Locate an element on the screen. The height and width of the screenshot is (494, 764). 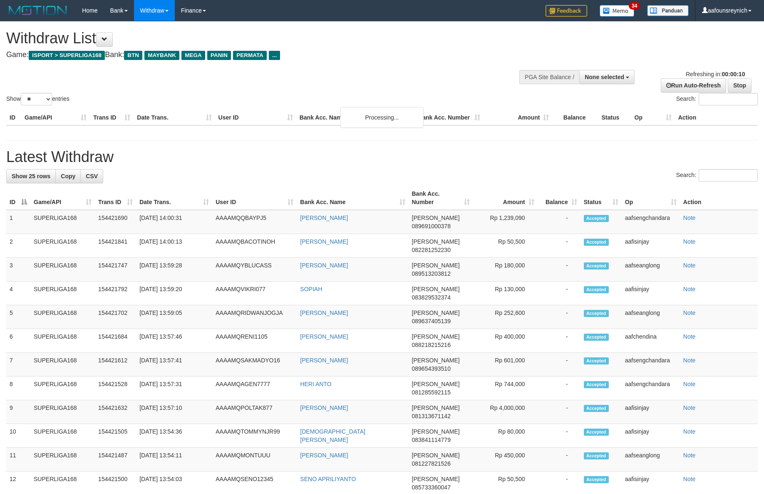
th: Date Trans.: activate to sort column ascending is located at coordinates (174, 198).